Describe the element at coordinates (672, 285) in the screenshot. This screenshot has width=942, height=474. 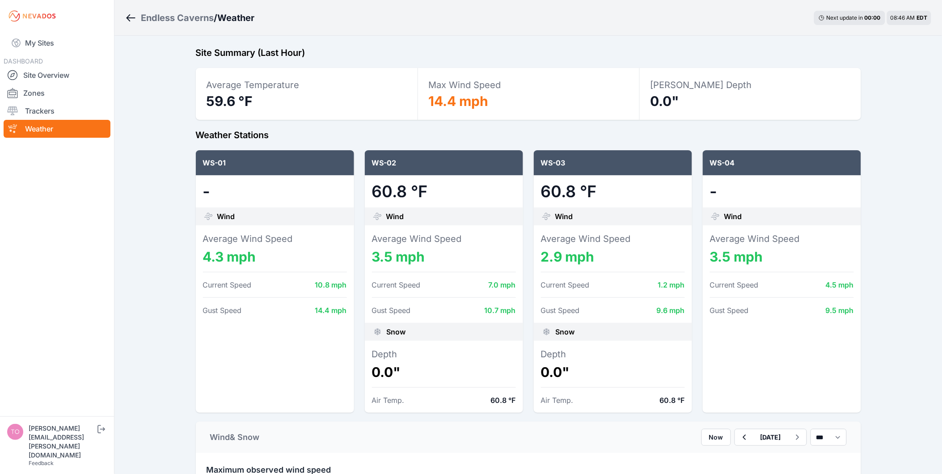
I see `dd: 1.2 mph` at that location.